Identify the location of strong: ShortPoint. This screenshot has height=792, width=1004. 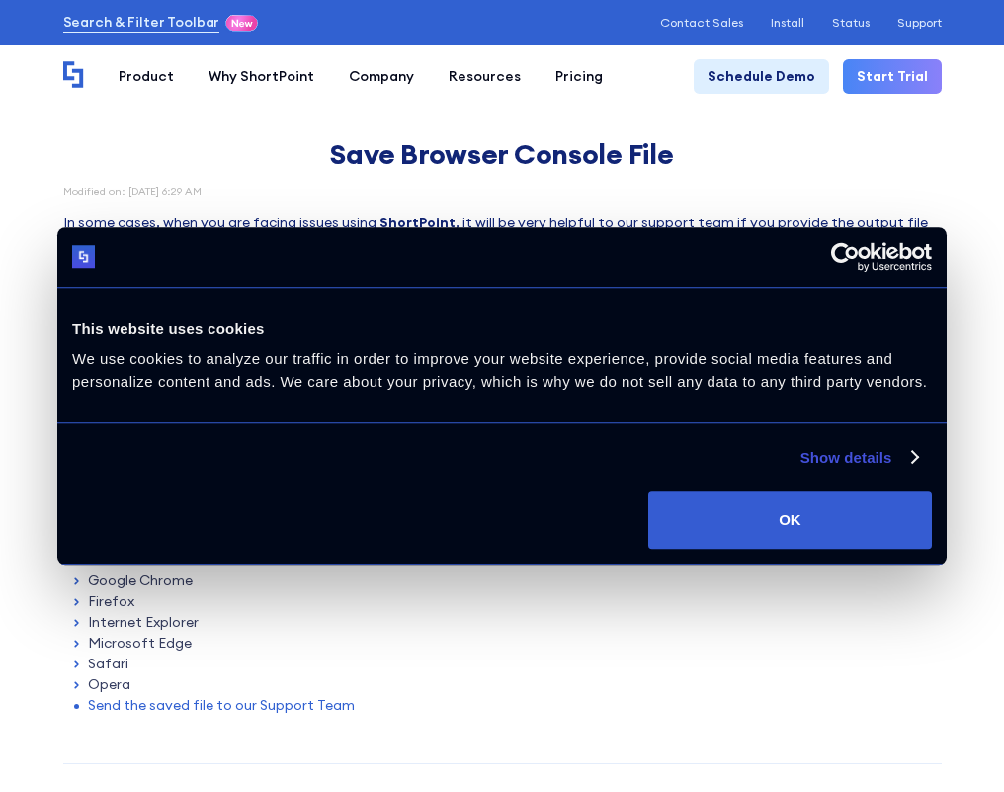
(417, 222).